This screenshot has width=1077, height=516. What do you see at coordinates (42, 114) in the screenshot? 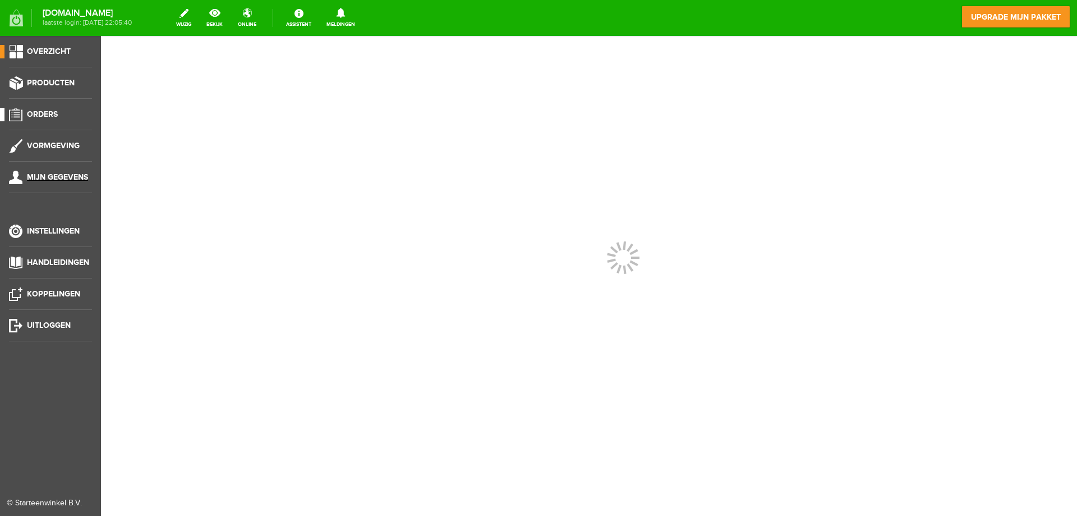
I see `span: Orders` at bounding box center [42, 114].